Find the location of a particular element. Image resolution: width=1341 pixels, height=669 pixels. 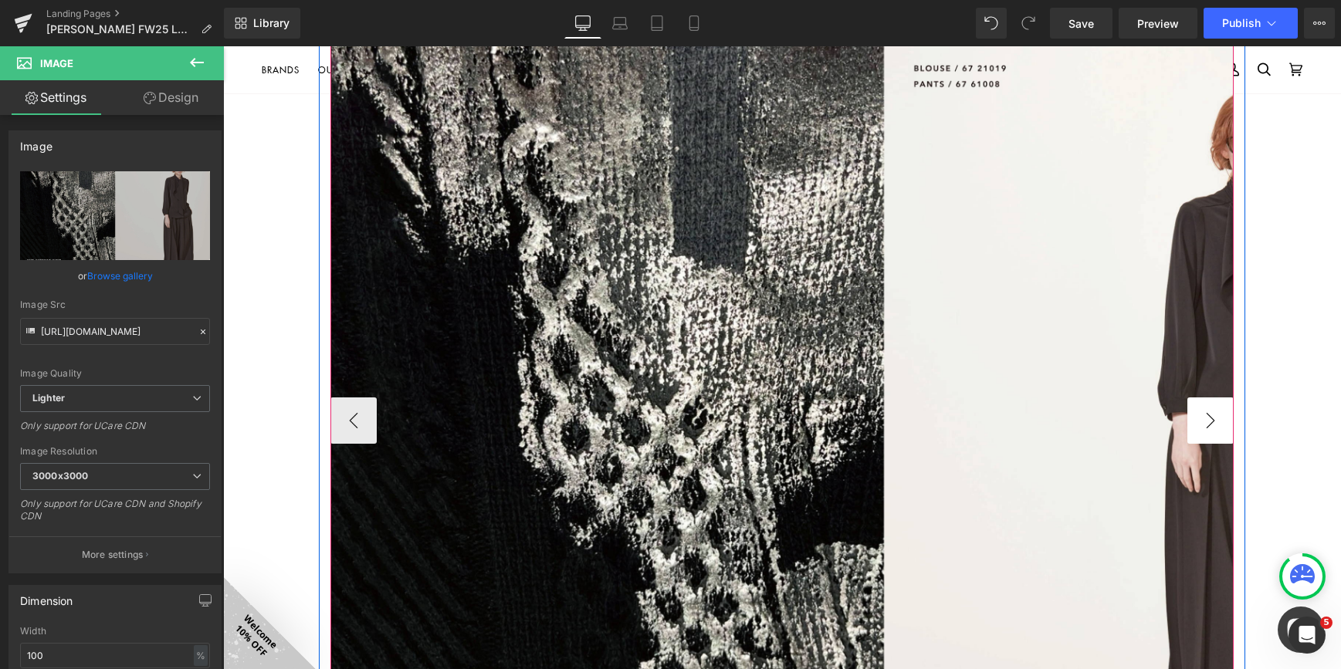

div: Image is located at coordinates (36, 142).